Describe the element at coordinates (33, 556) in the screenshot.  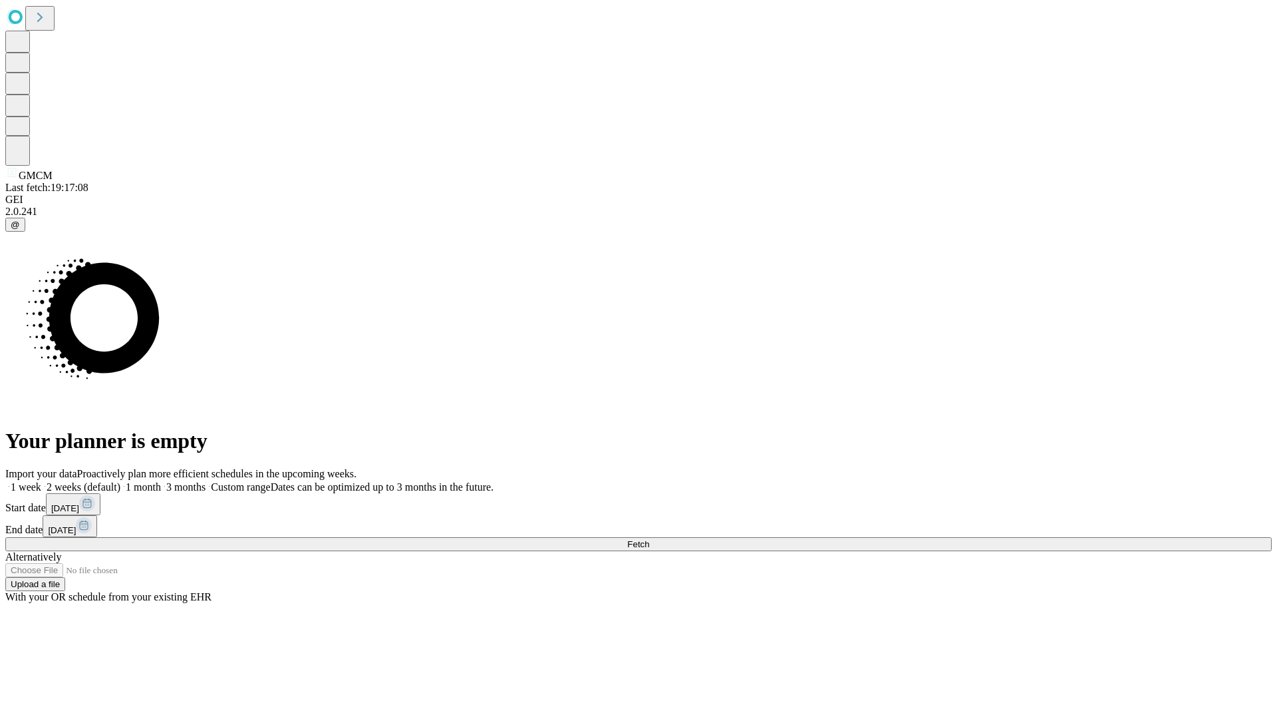
I see `span: Alternatively` at that location.